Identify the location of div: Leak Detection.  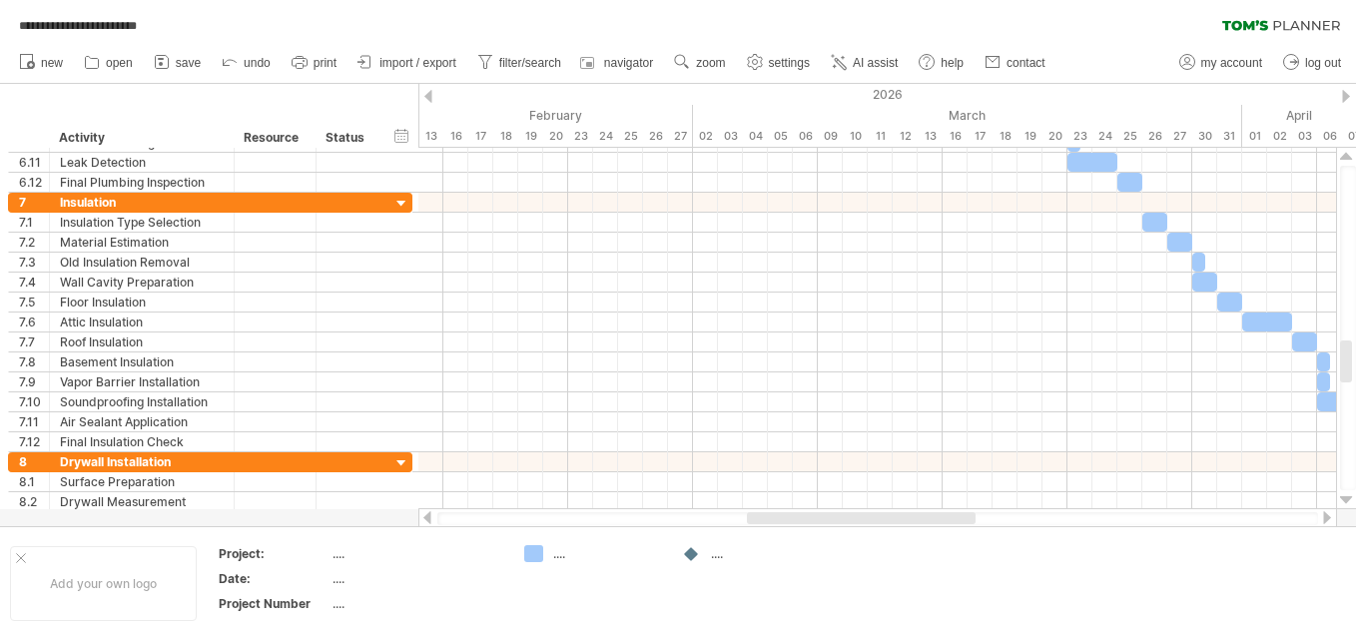
(142, 162).